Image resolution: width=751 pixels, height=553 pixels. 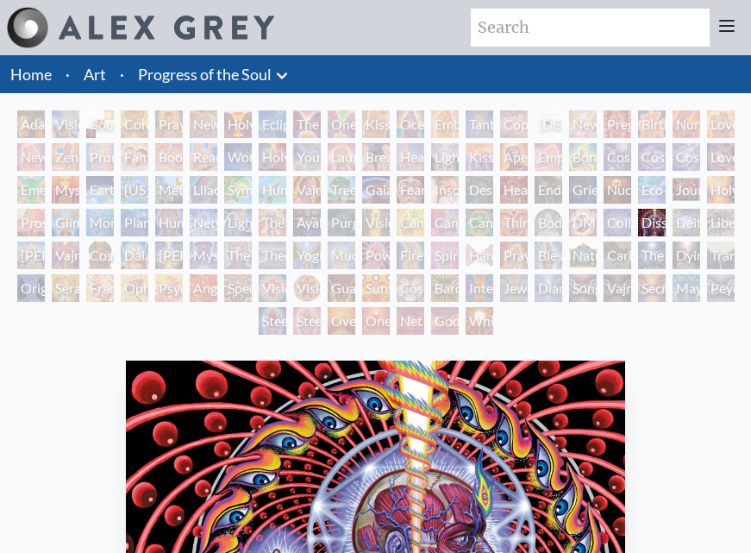 I want to click on div: Journey of the Wounded Healer, so click(x=686, y=190).